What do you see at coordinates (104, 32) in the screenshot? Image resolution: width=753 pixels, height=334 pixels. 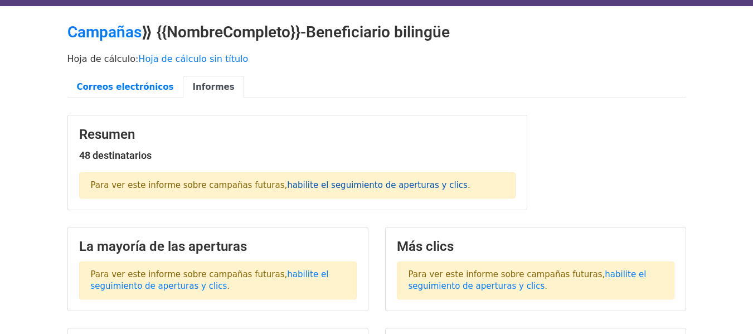 I see `a: Campañas` at bounding box center [104, 32].